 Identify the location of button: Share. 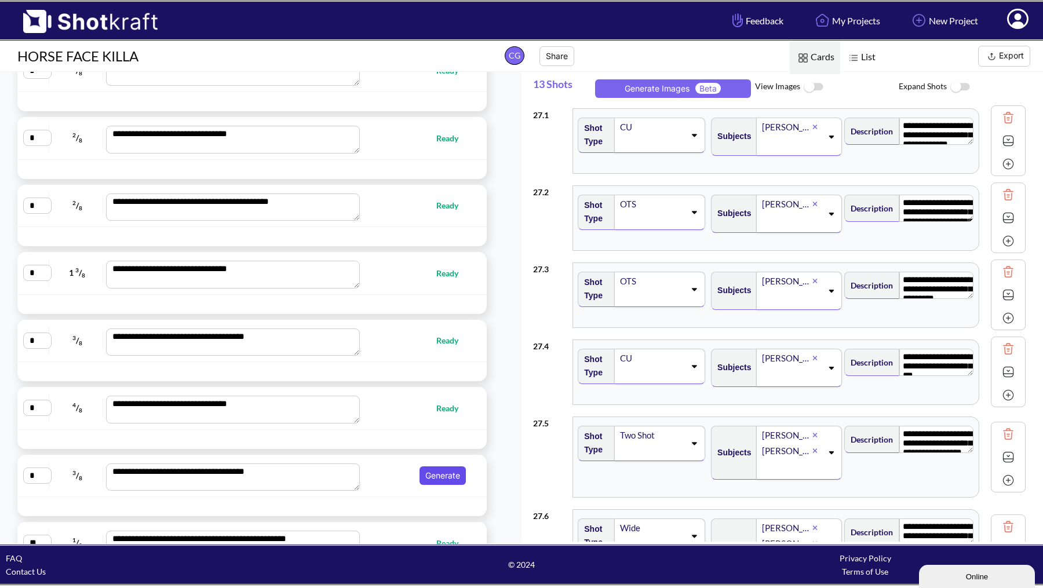
(557, 56).